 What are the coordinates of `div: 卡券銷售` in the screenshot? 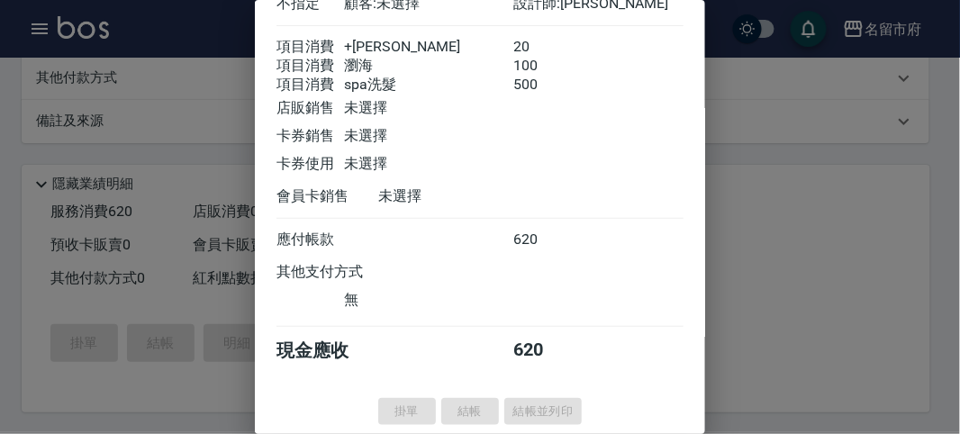 It's located at (310, 136).